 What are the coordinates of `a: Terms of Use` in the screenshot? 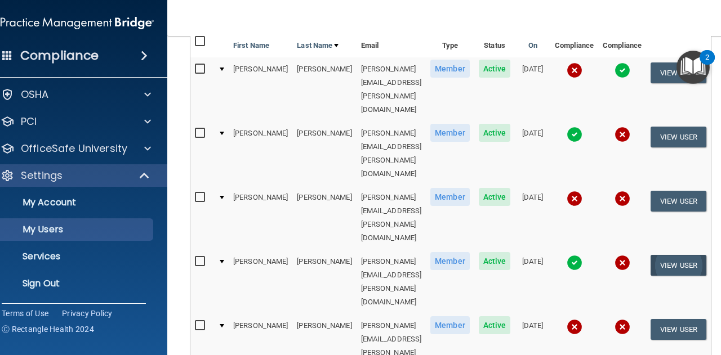 It's located at (25, 314).